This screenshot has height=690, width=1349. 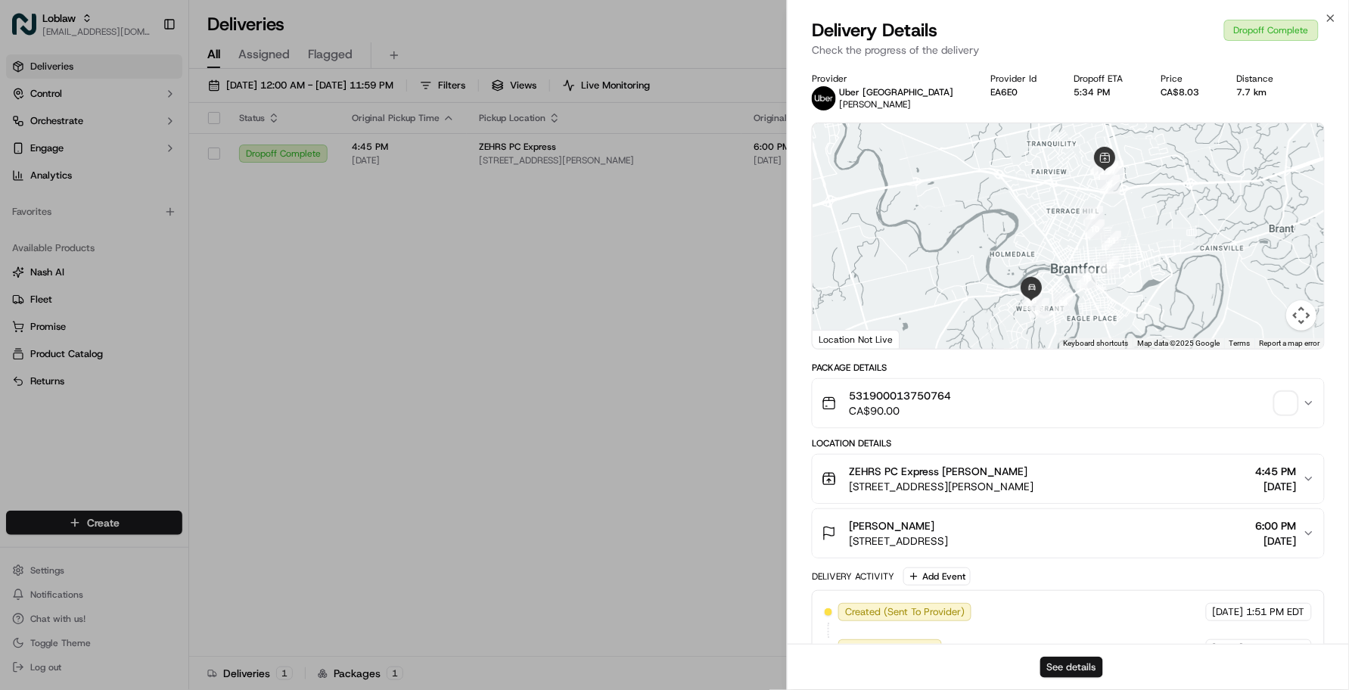 What do you see at coordinates (875, 30) in the screenshot?
I see `span: Delivery Details` at bounding box center [875, 30].